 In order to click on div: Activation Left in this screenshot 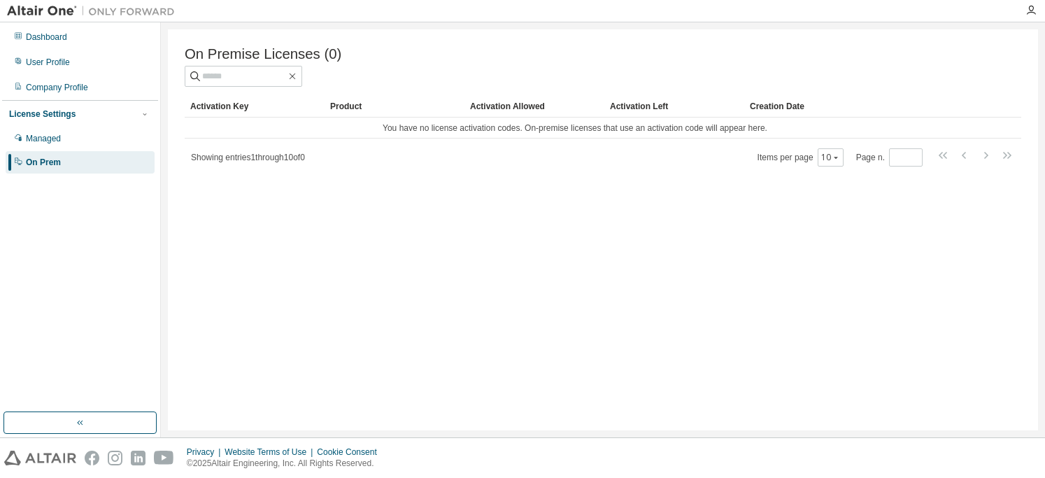, I will do `click(674, 106)`.